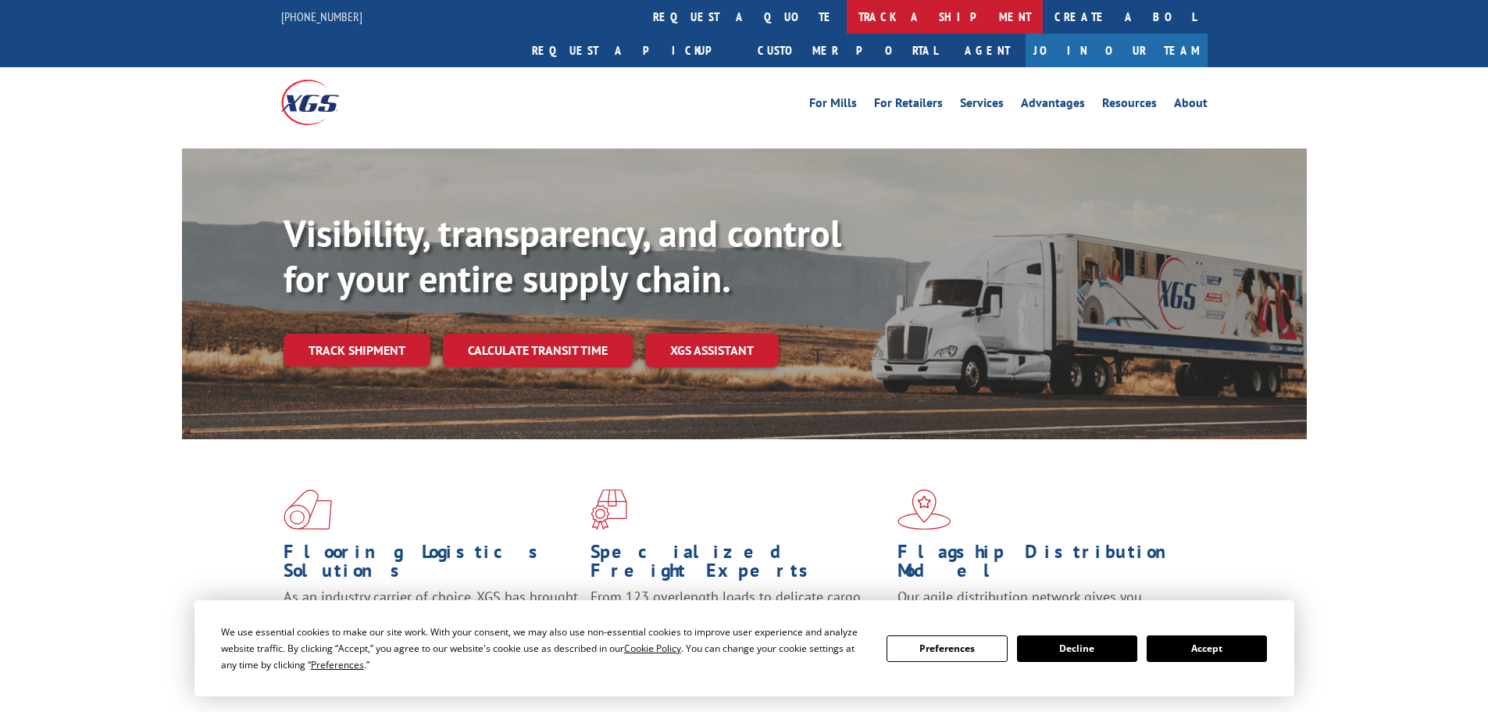 Image resolution: width=1488 pixels, height=712 pixels. Describe the element at coordinates (1053, 105) in the screenshot. I see `a: Advantages` at that location.